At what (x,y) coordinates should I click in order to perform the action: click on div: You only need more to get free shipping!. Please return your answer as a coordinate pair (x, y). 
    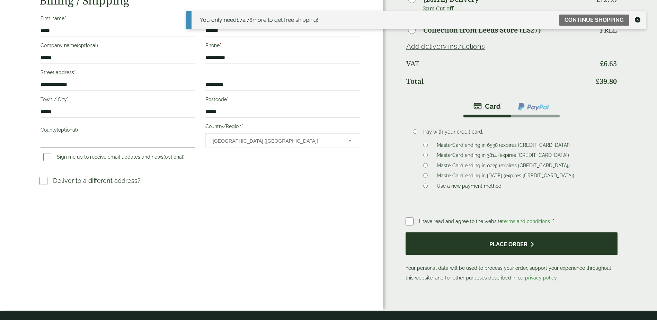
    Looking at the image, I should click on (259, 20).